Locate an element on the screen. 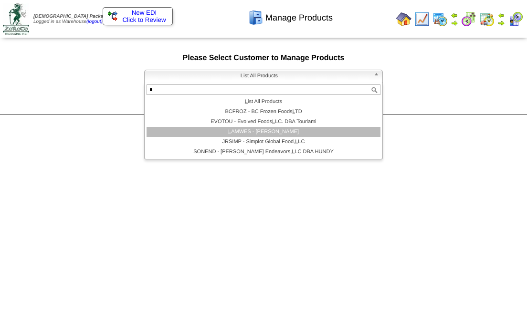 The height and width of the screenshot is (313, 527). img: ediSmall.gif is located at coordinates (113, 16).